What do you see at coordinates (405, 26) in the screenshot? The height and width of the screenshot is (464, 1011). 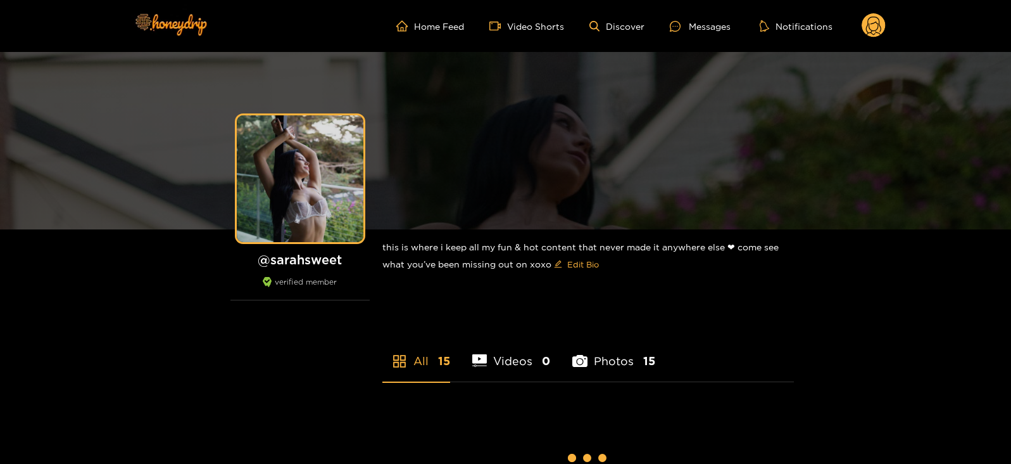 I see `span: home` at bounding box center [405, 26].